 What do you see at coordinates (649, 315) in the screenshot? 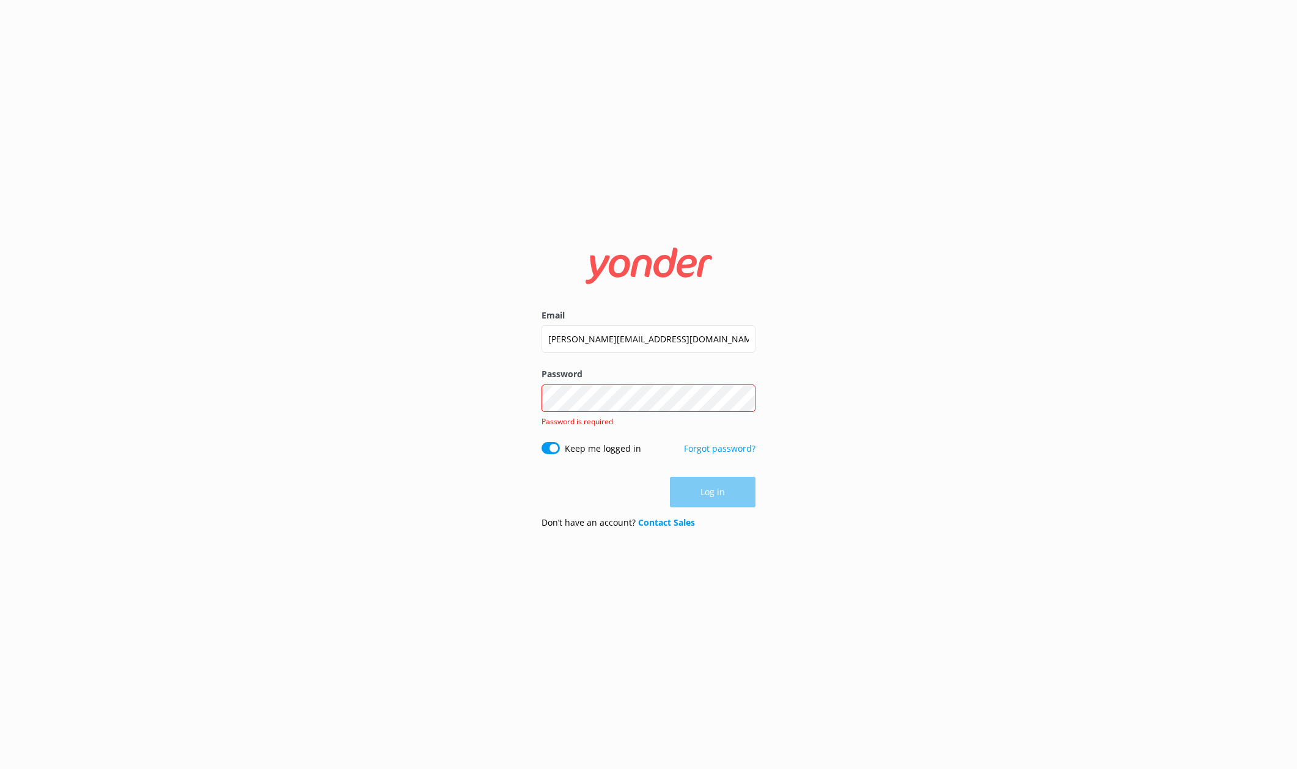
I see `label: Email` at bounding box center [649, 315].